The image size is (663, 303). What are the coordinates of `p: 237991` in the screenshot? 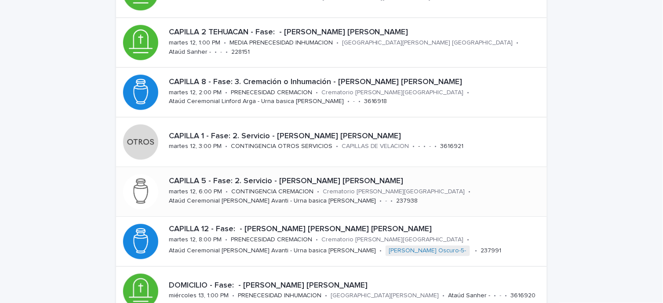 It's located at (491, 251).